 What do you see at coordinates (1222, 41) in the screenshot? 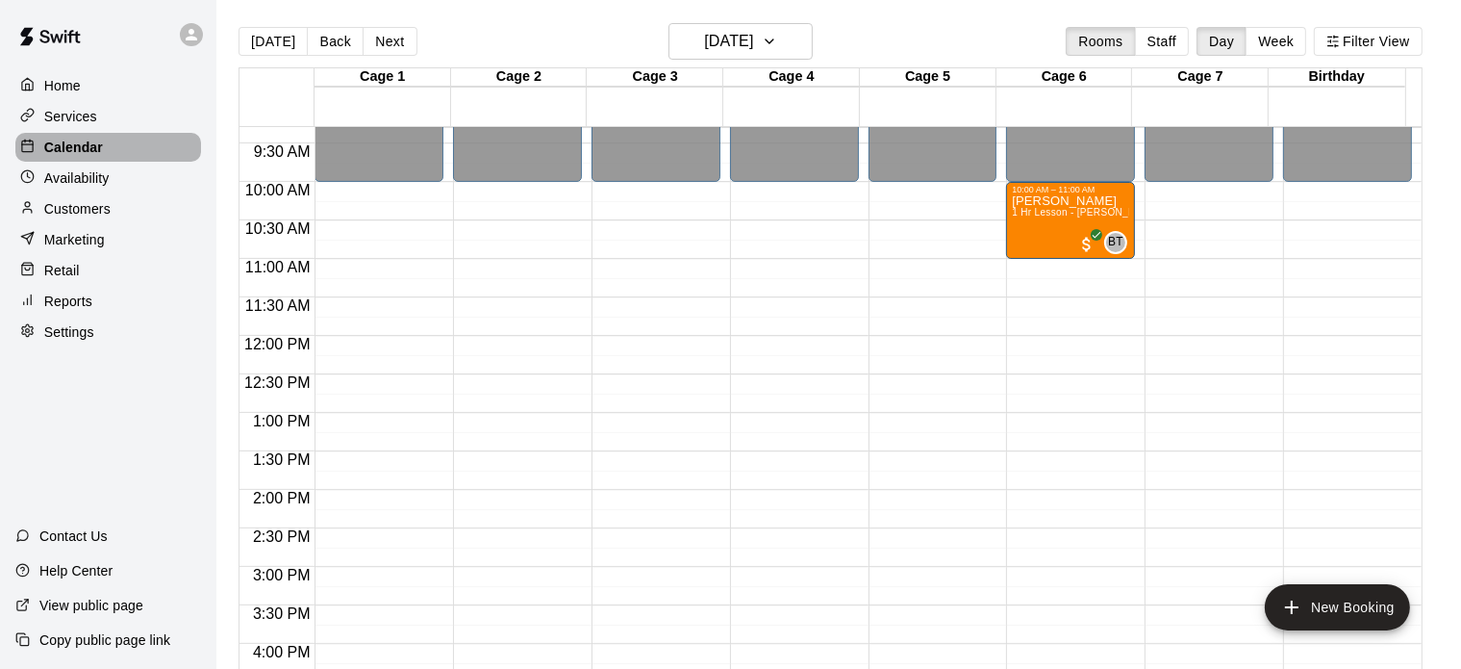
I see `button: Day` at bounding box center [1222, 41].